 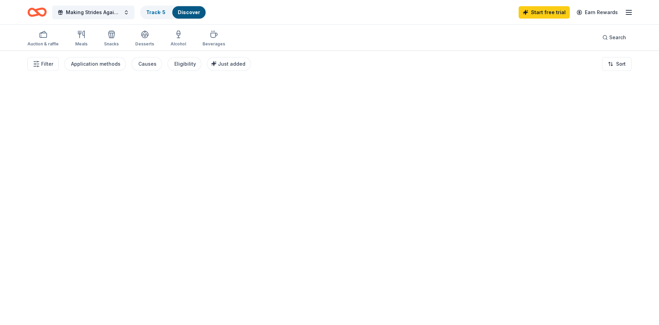 I want to click on span: Just added, so click(x=232, y=64).